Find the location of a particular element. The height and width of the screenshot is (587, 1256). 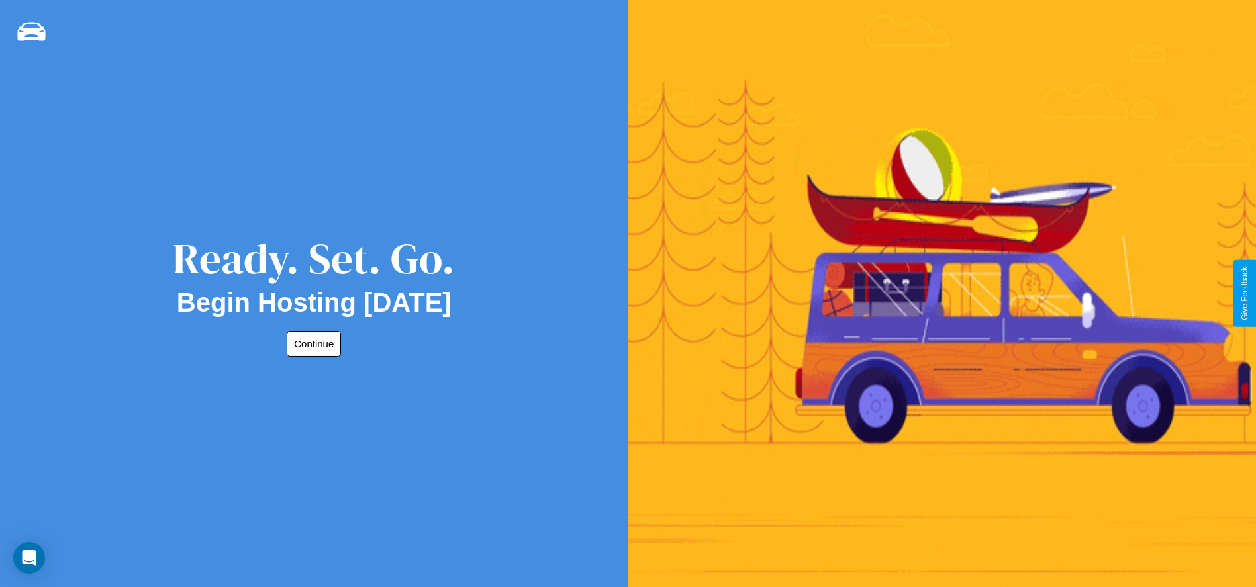

button: Continue is located at coordinates (314, 344).